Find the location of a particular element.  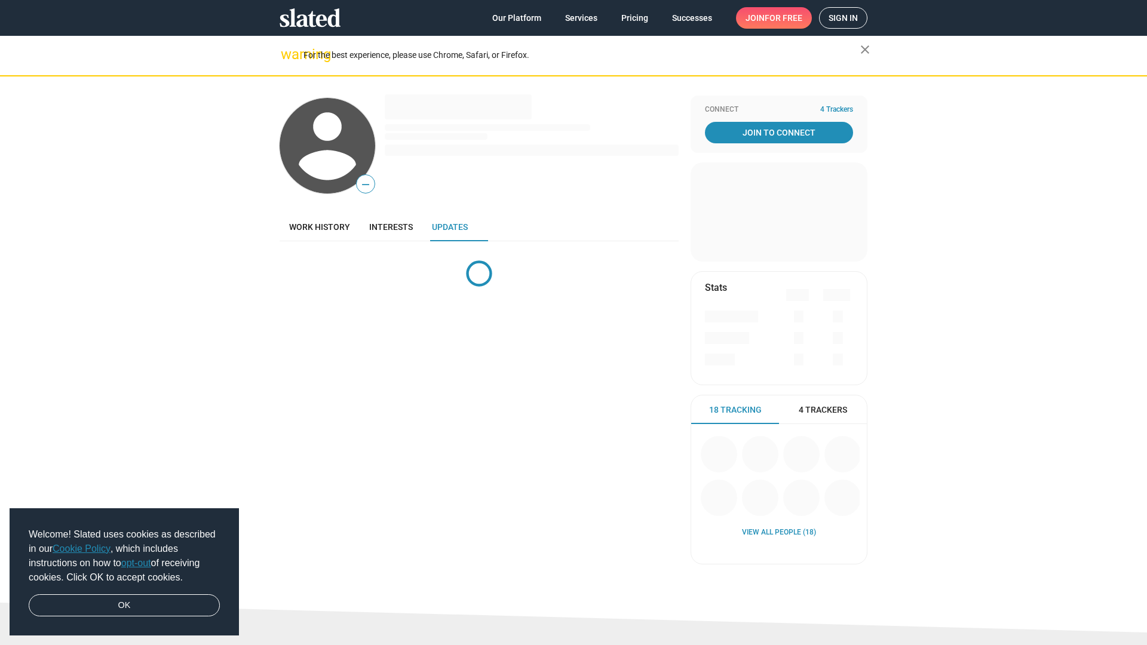

a: Work history is located at coordinates (320, 227).